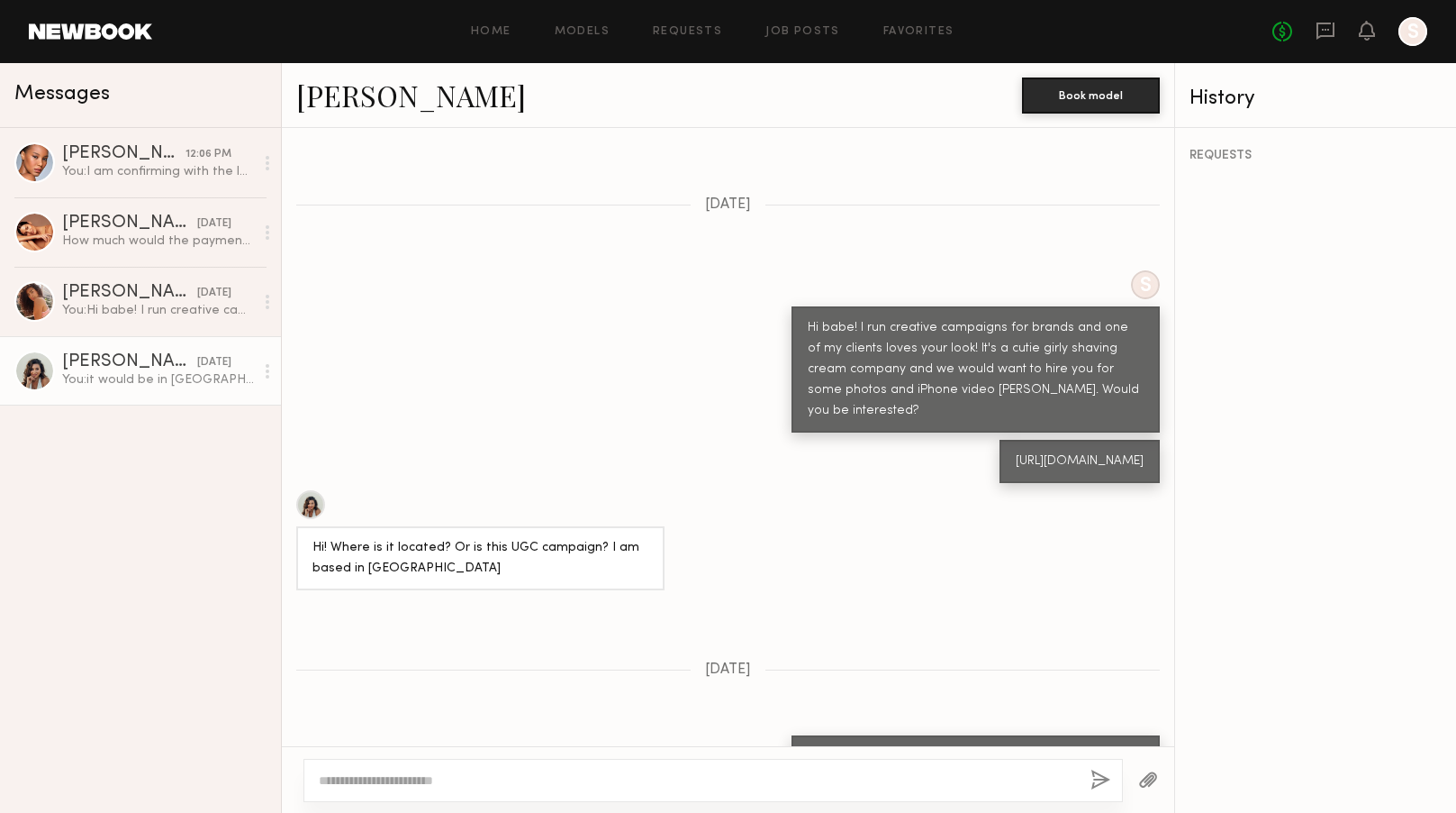  I want to click on div: REQUESTS, so click(1315, 155).